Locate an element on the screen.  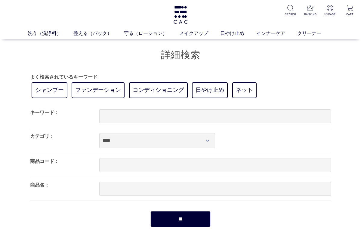
a: 整える（パック） is located at coordinates (99, 33).